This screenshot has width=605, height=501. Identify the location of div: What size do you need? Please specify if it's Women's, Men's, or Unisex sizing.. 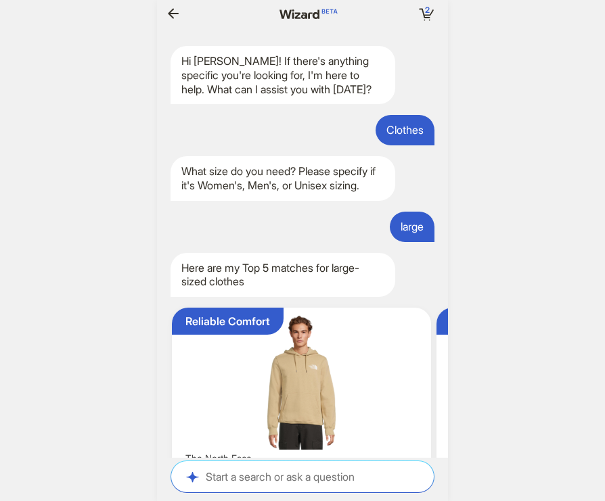
(283, 179).